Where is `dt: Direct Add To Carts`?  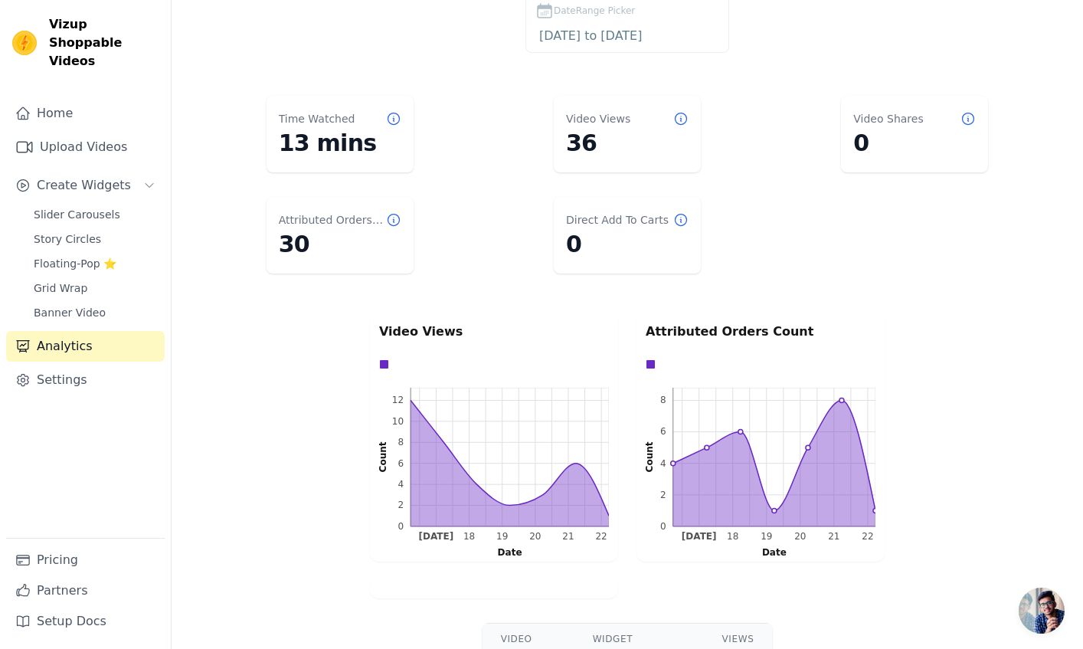
dt: Direct Add To Carts is located at coordinates (617, 220).